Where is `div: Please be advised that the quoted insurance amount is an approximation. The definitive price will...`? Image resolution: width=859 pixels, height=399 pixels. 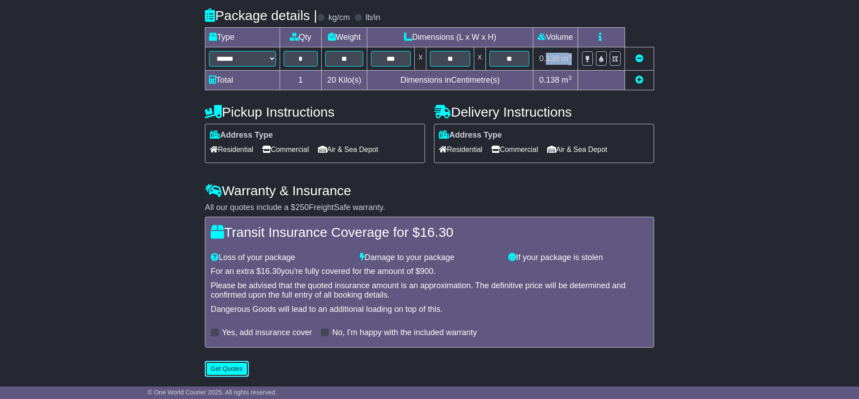 div: Please be advised that the quoted insurance amount is an approximation. The definitive price will... is located at coordinates (429, 291).